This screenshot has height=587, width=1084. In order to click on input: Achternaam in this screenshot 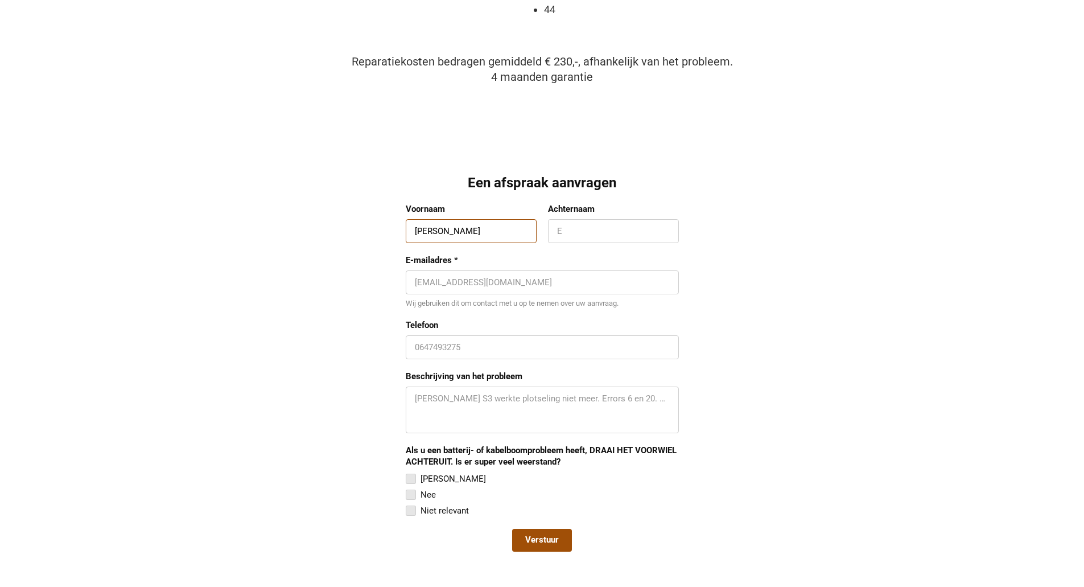, I will do `click(613, 231)`.